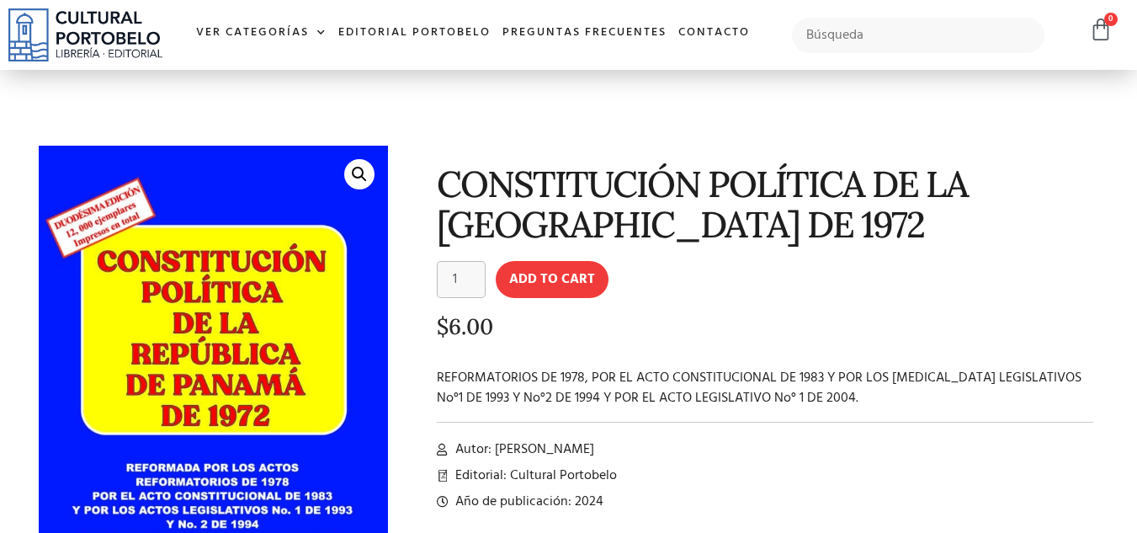  Describe the element at coordinates (461, 279) in the screenshot. I see `input: Product quantity` at that location.